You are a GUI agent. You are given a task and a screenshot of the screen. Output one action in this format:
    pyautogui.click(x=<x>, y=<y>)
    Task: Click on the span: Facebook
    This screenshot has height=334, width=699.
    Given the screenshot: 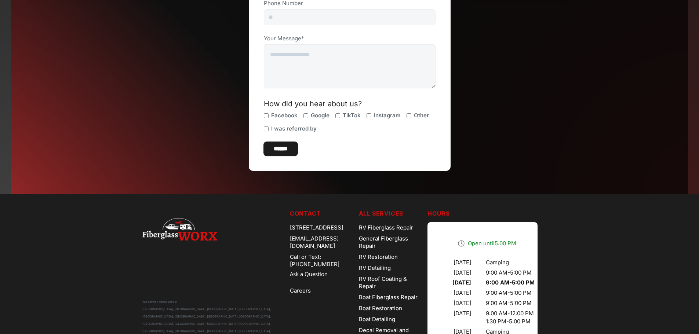 What is the action you would take?
    pyautogui.click(x=285, y=116)
    